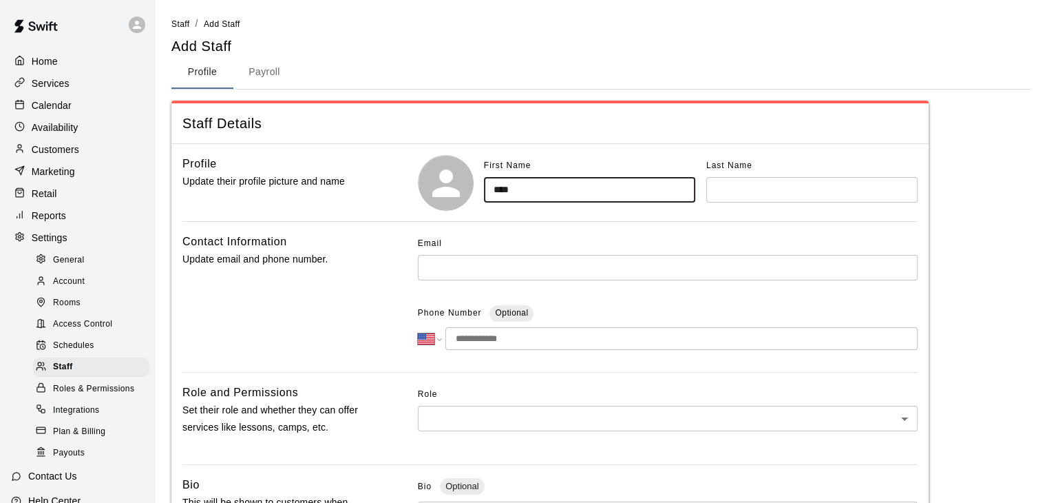 The height and width of the screenshot is (503, 1047). Describe the element at coordinates (278, 259) in the screenshot. I see `p: Update email and phone number.` at that location.